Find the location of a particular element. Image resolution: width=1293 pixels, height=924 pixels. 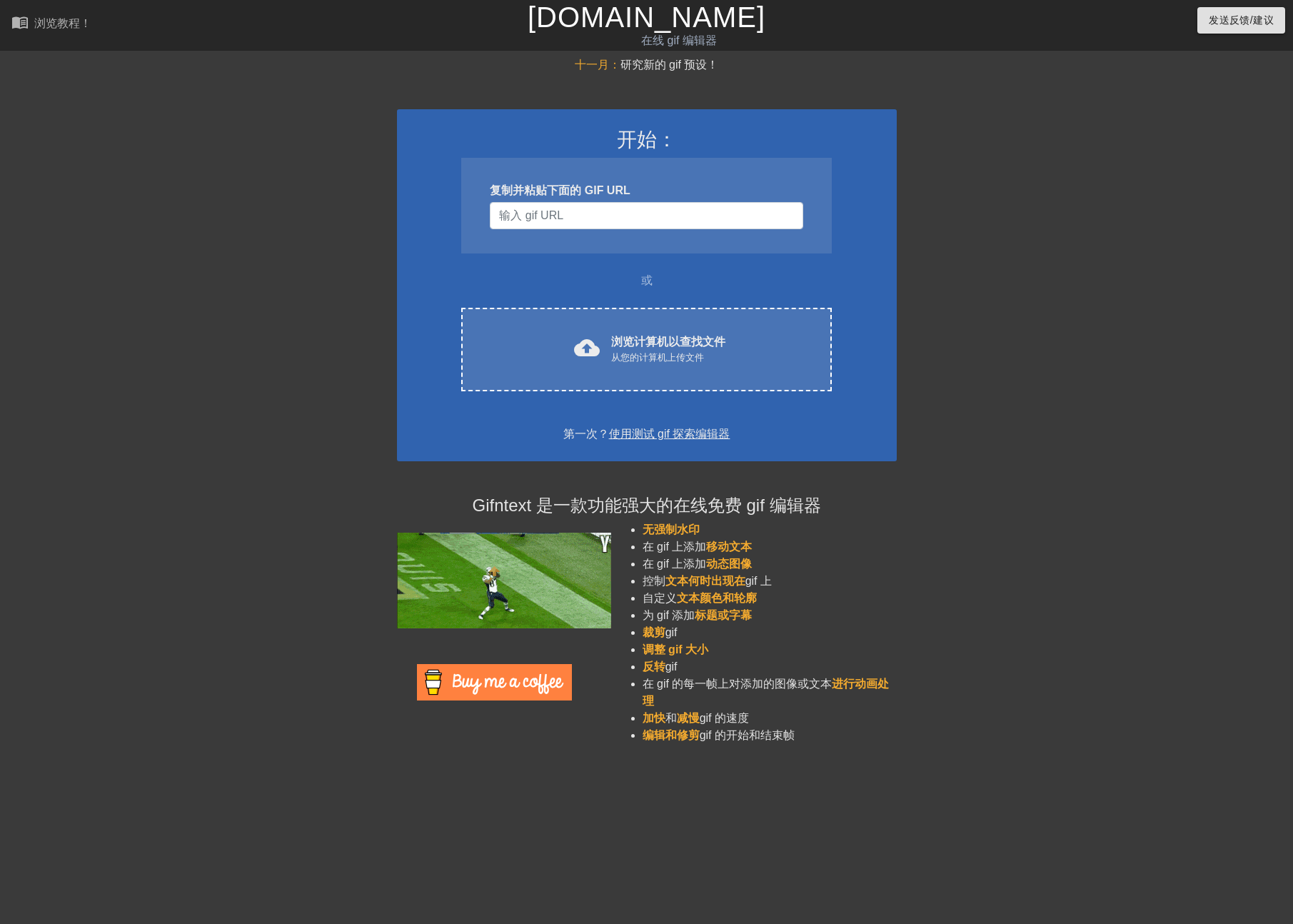

span: menu_book is located at coordinates (20, 22).